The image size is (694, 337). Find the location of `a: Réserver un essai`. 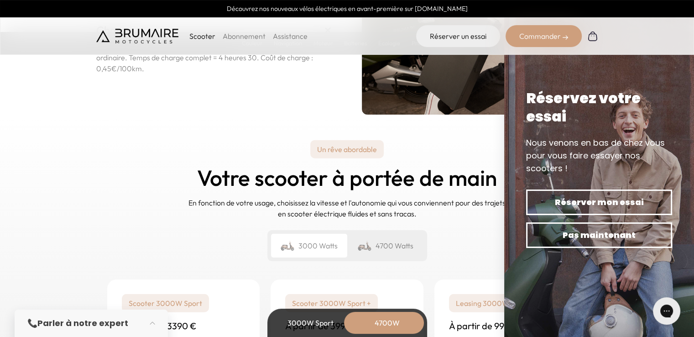

a: Réserver un essai is located at coordinates (458, 36).